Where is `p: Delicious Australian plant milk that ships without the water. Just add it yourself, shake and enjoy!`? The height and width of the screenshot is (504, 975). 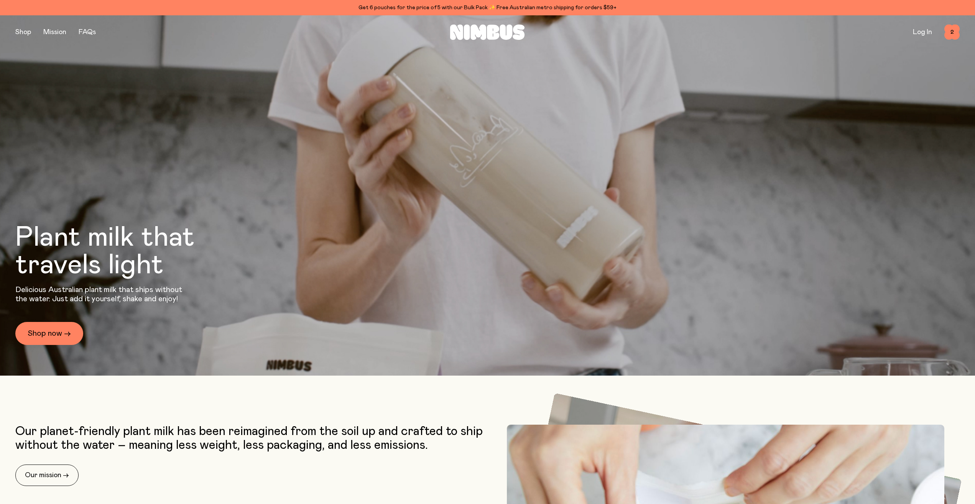
p: Delicious Australian plant milk that ships without the water. Just add it yourself, shake and enjoy! is located at coordinates (101, 294).